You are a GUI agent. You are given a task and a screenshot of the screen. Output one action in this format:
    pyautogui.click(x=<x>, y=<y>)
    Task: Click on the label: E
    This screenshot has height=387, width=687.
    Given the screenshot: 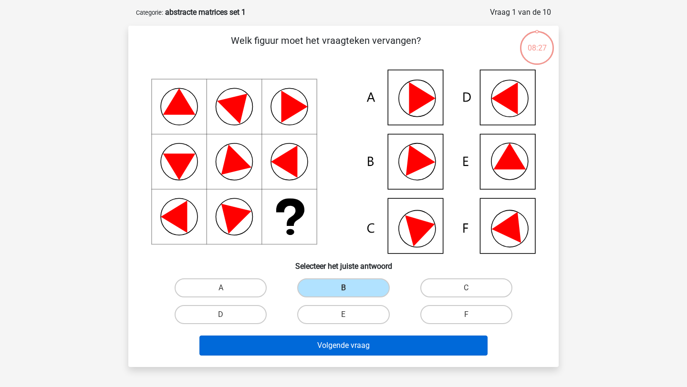 What is the action you would take?
    pyautogui.click(x=343, y=315)
    